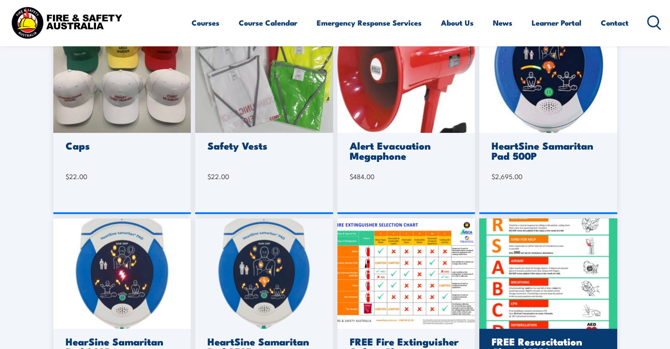 Image resolution: width=670 pixels, height=349 pixels. I want to click on h3: Alert Evacuation Megaphone, so click(405, 150).